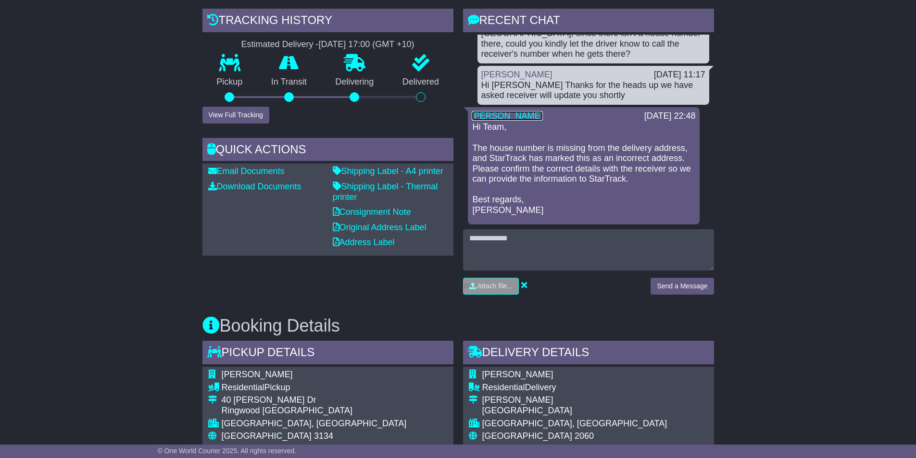  What do you see at coordinates (682, 286) in the screenshot?
I see `button: Send a Message` at bounding box center [682, 286].